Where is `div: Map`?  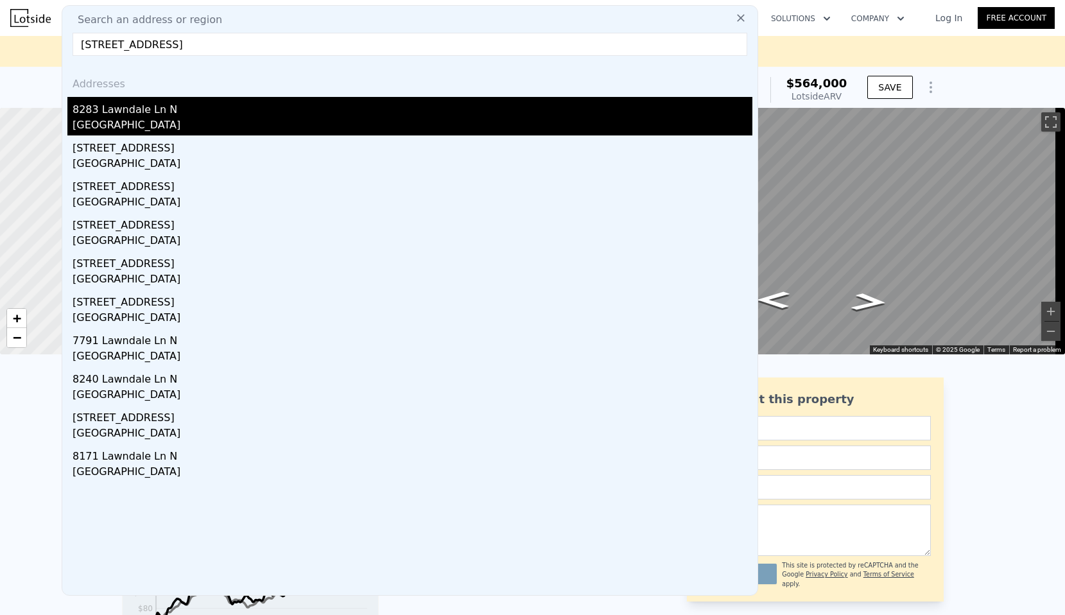
div: Map is located at coordinates (826, 231).